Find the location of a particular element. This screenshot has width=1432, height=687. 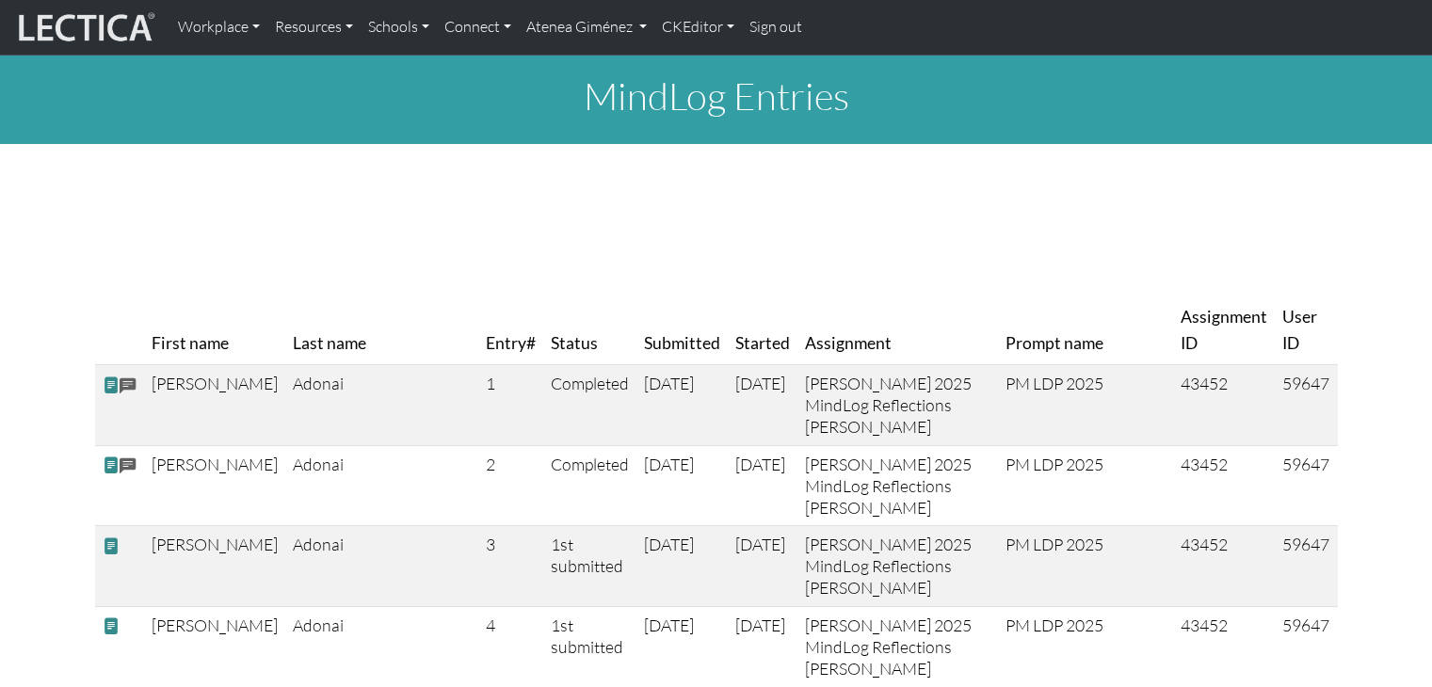

a: CKEditor is located at coordinates (698, 27).